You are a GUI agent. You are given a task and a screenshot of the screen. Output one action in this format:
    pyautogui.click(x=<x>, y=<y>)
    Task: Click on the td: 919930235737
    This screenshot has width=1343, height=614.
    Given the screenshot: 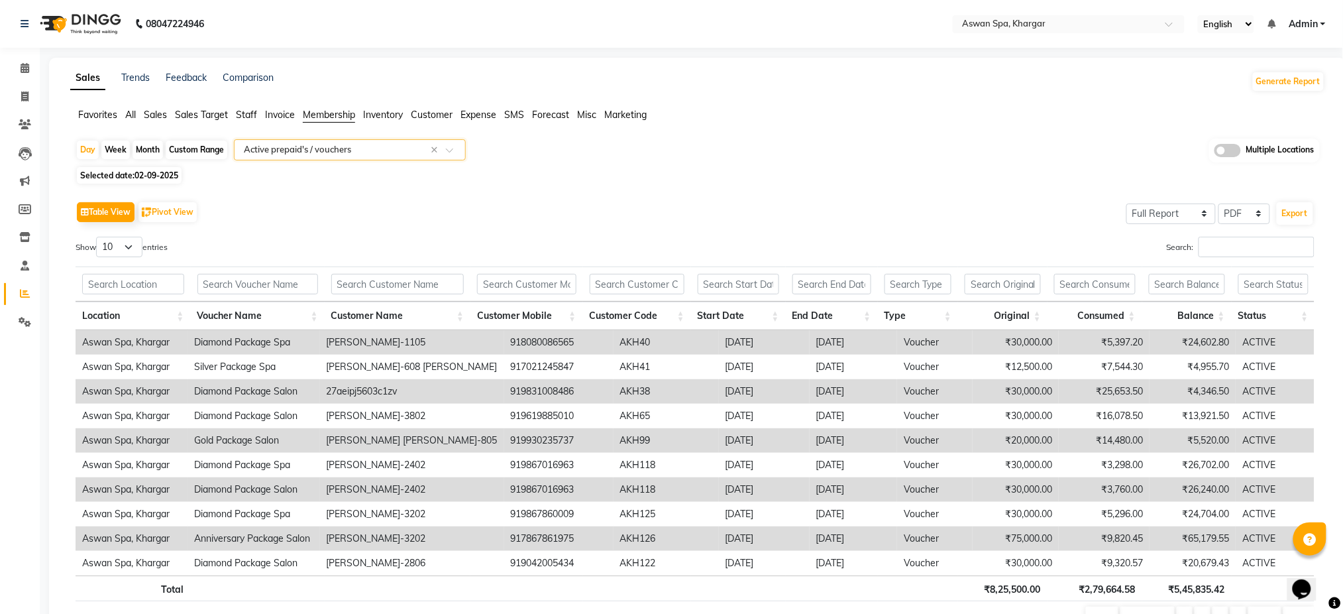 What is the action you would take?
    pyautogui.click(x=559, y=440)
    